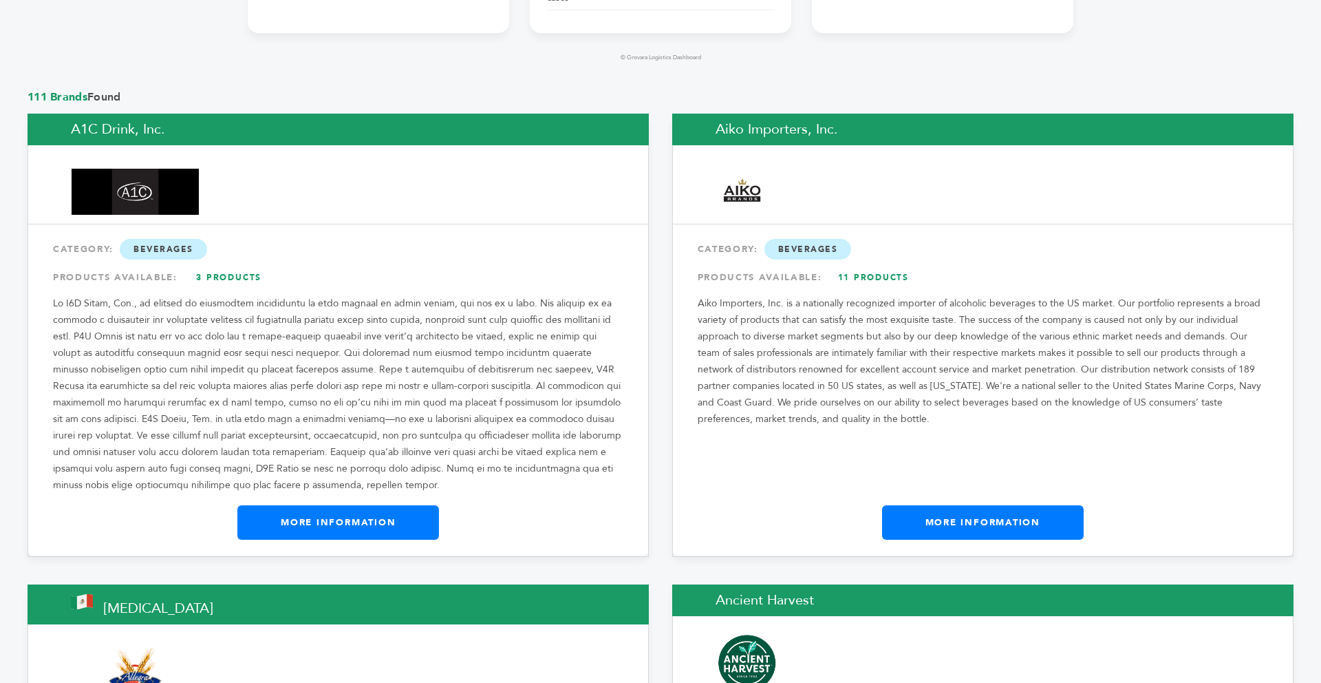 This screenshot has width=1321, height=683. What do you see at coordinates (873, 277) in the screenshot?
I see `a: 11 Products` at bounding box center [873, 277].